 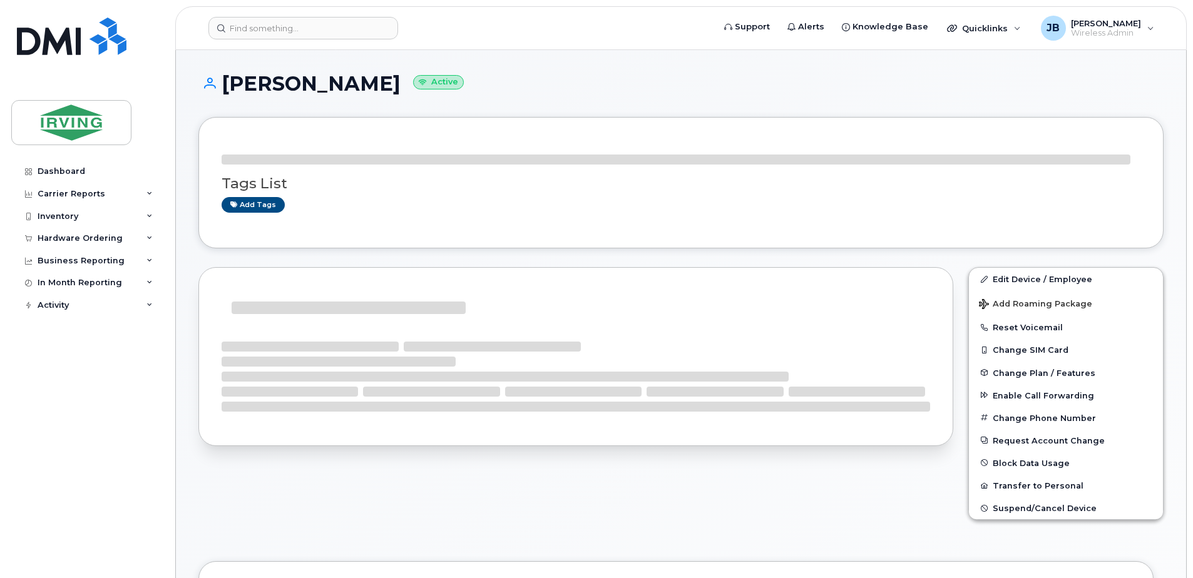 What do you see at coordinates (1066, 350) in the screenshot?
I see `button: Change SIM Card` at bounding box center [1066, 350].